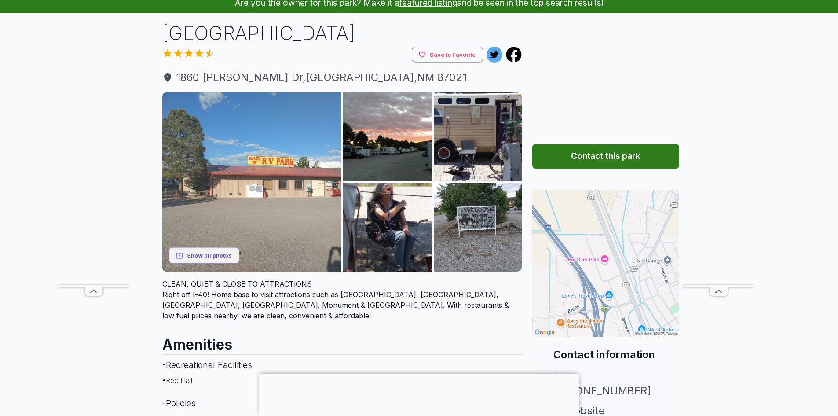  I want to click on h3: - Recreational Facilities, so click(342, 364).